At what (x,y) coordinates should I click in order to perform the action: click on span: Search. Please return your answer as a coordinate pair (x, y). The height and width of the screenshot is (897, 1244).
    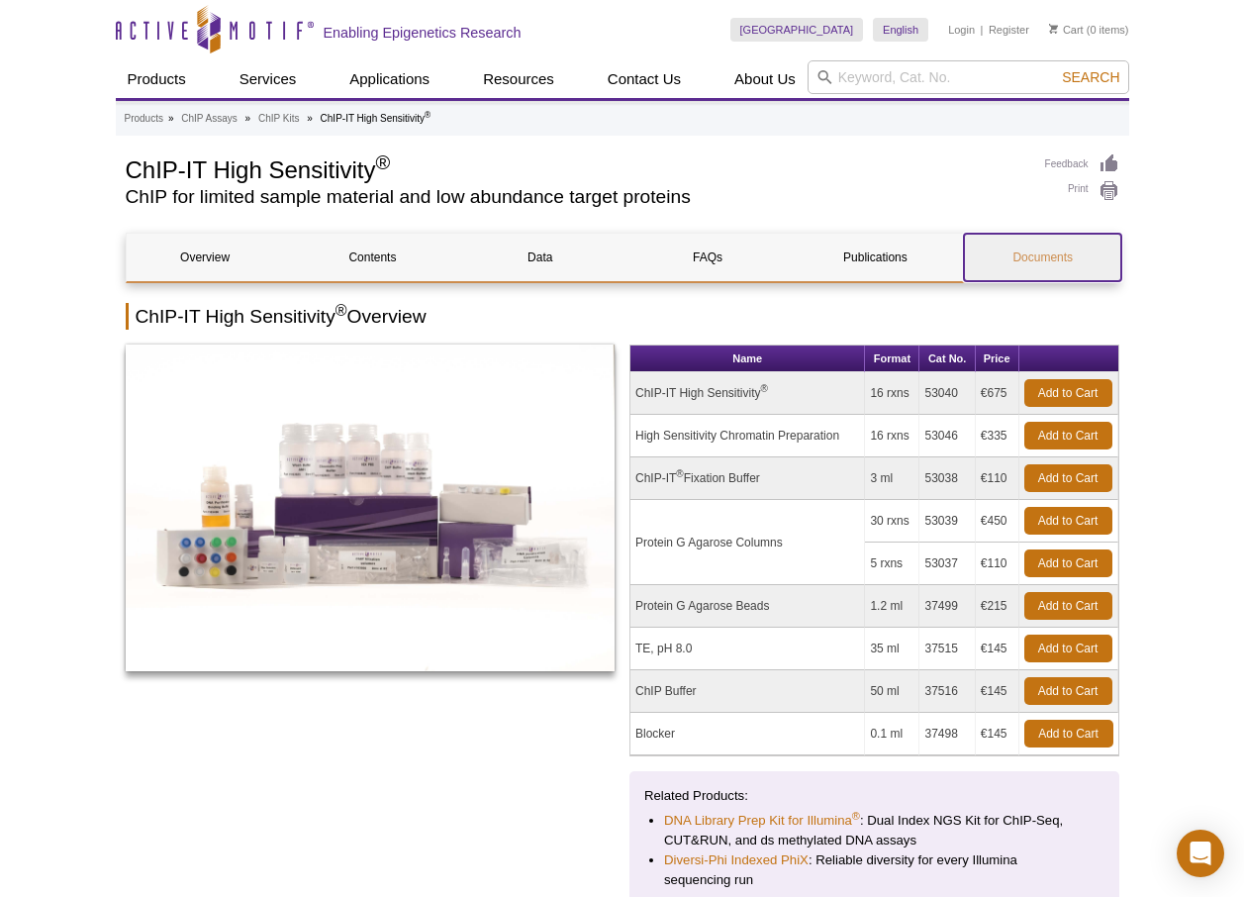
    Looking at the image, I should click on (1091, 77).